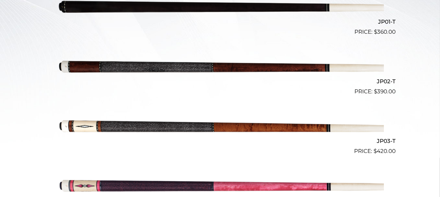 The height and width of the screenshot is (197, 440). Describe the element at coordinates (220, 21) in the screenshot. I see `h2: JP01-T` at that location.